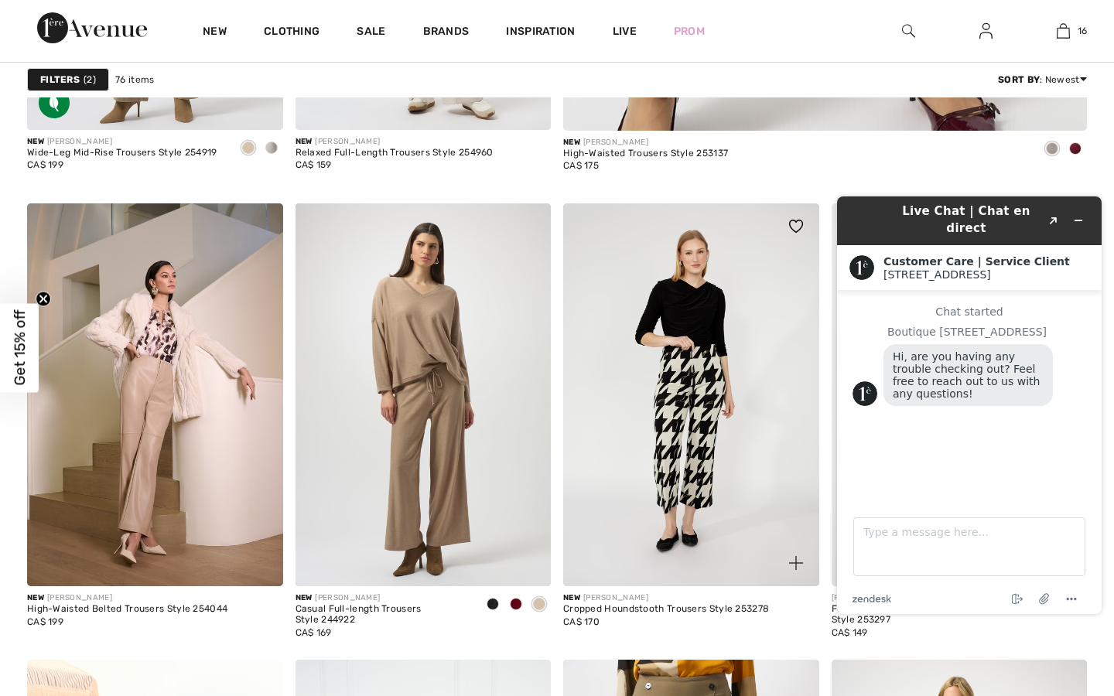 This screenshot has height=696, width=1114. What do you see at coordinates (624, 31) in the screenshot?
I see `a: Live` at bounding box center [624, 31].